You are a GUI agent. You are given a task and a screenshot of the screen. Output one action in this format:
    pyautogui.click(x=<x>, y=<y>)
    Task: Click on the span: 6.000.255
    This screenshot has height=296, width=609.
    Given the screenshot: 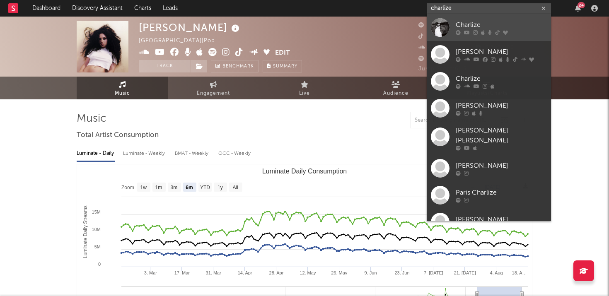 What is the action you would take?
    pyautogui.click(x=437, y=25)
    